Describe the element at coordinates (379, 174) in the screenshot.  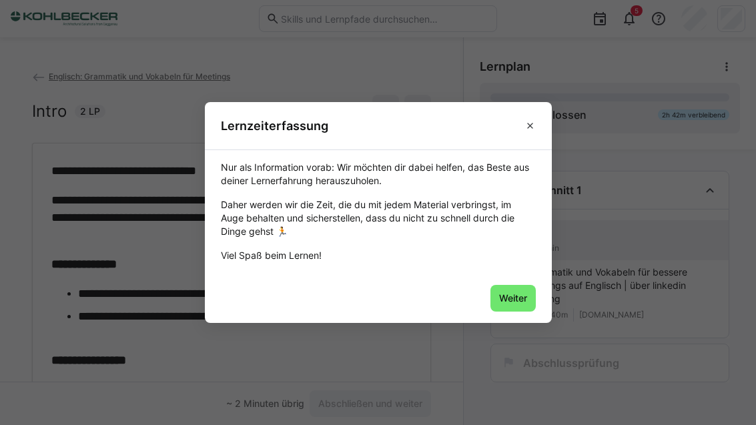
I see `div: Nur als Information vorab: Wir möchten dir dabei helfen, das Beste aus deiner Lernerfahrung herau...` at that location.